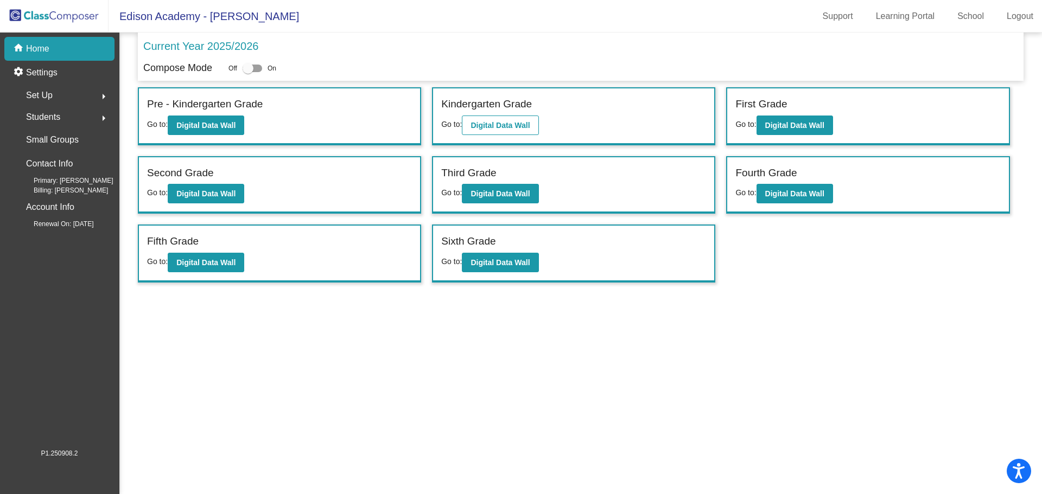 Image resolution: width=1042 pixels, height=494 pixels. Describe the element at coordinates (205, 104) in the screenshot. I see `label: Pre - Kindergarten Grade` at that location.